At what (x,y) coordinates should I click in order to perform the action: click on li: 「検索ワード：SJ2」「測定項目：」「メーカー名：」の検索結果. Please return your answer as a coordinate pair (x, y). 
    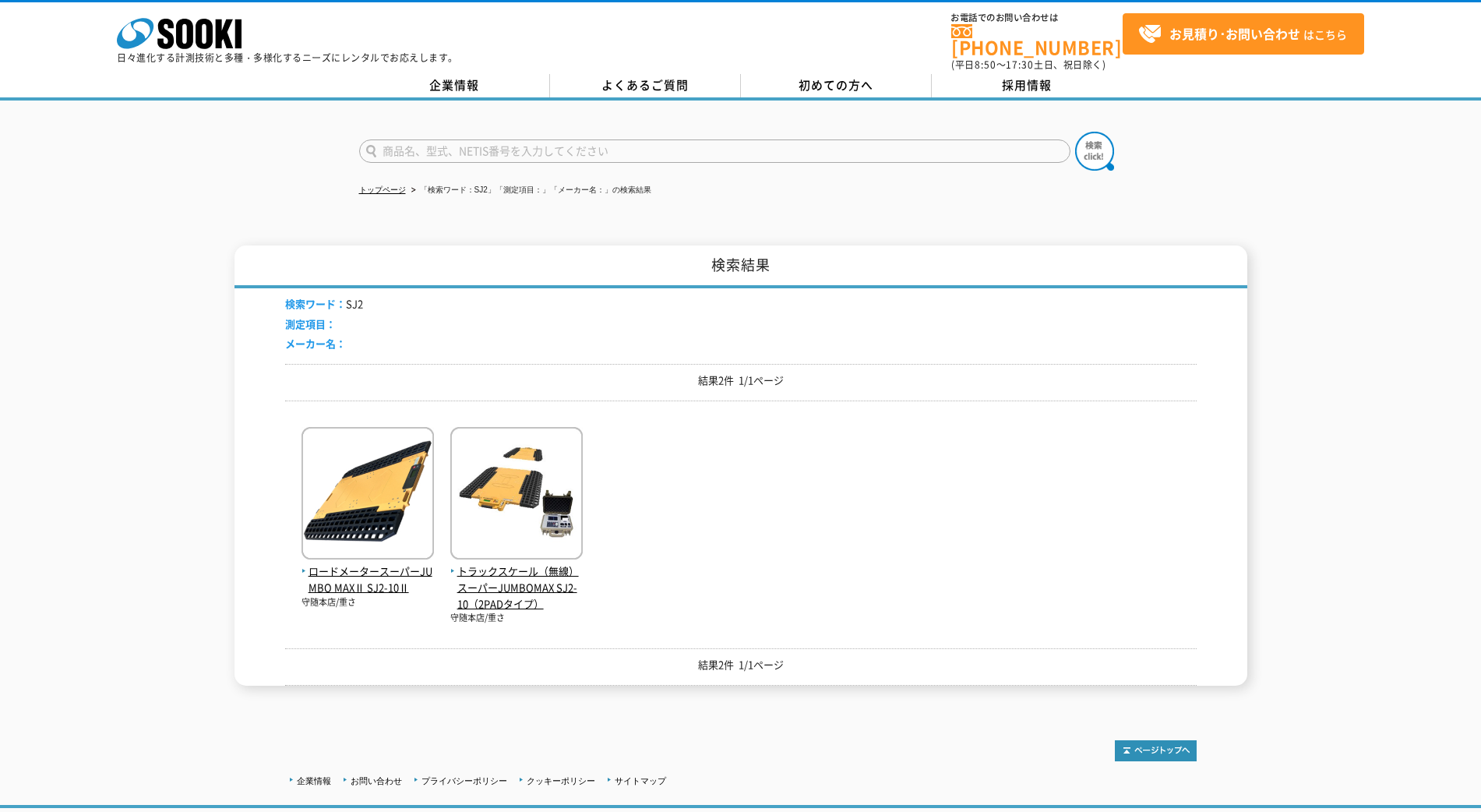
    Looking at the image, I should click on (530, 190).